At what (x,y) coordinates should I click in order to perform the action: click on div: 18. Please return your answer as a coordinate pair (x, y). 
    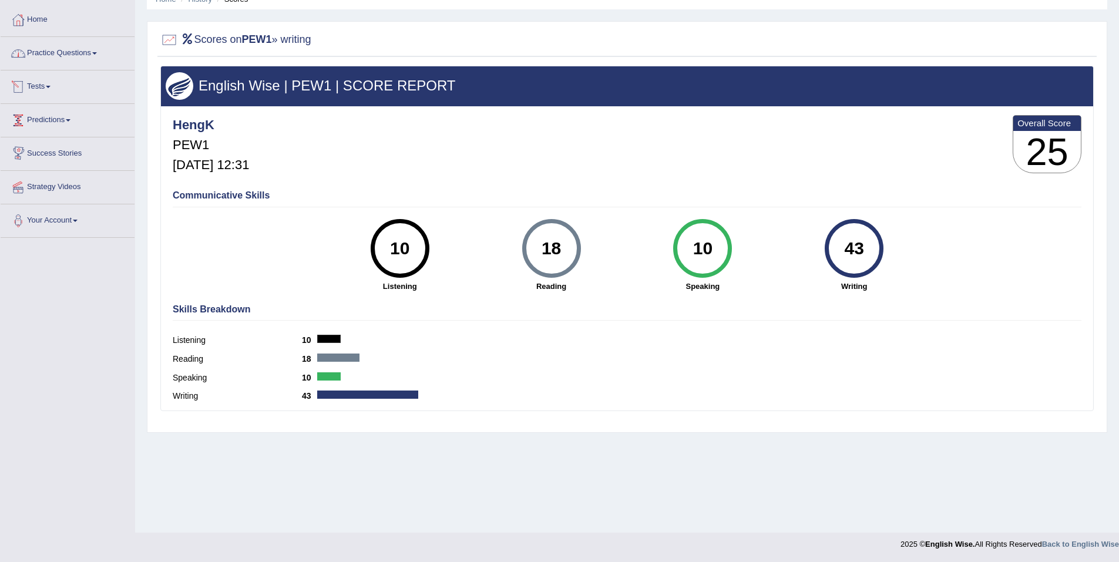
    Looking at the image, I should click on (551, 248).